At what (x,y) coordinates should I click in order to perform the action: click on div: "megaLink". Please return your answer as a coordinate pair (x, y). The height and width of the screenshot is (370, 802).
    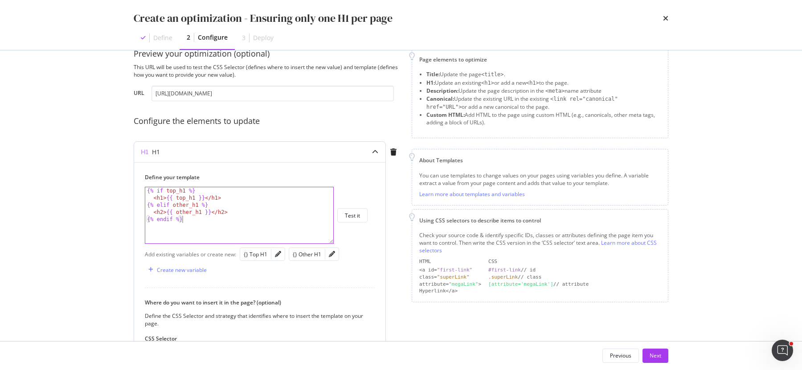
    Looking at the image, I should click on (463, 284).